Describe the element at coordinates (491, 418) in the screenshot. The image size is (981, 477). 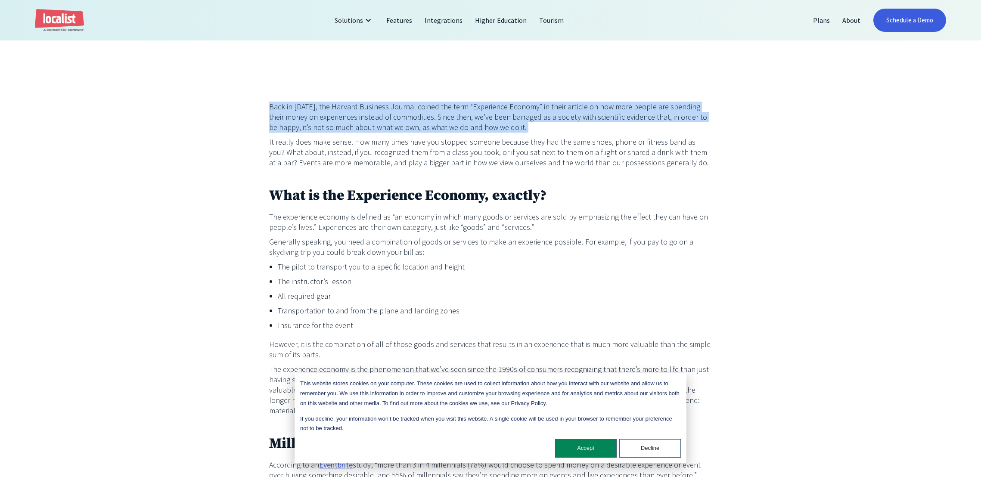
I see `div: Cookie banner` at that location.